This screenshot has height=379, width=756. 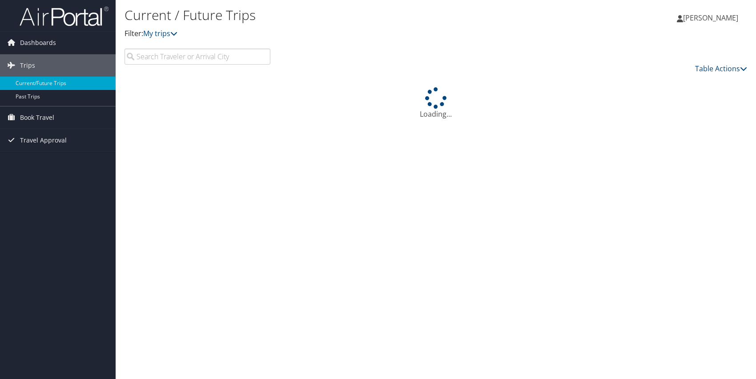 I want to click on a: Table Actions, so click(x=721, y=68).